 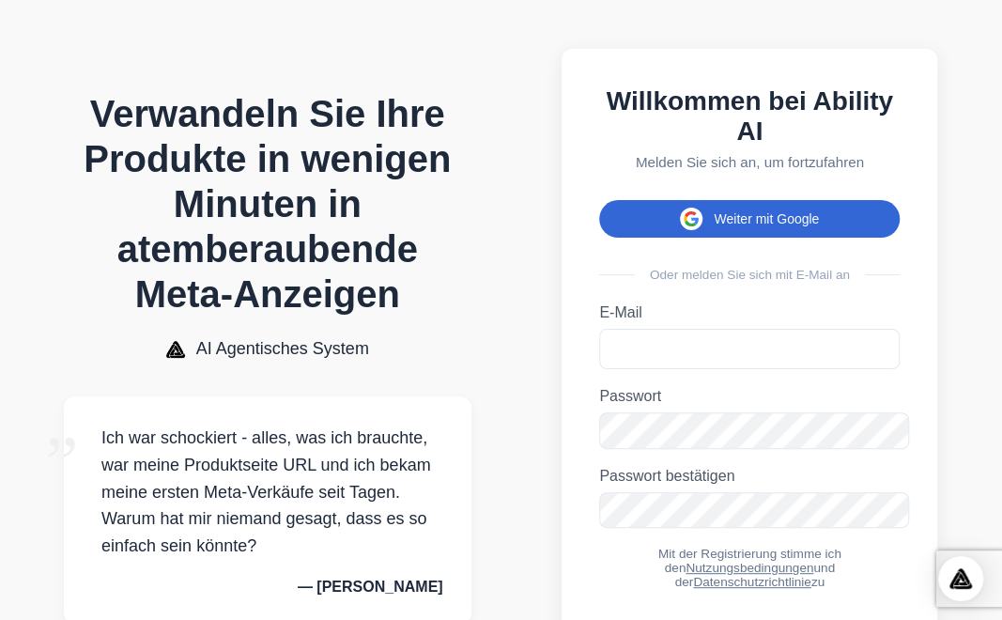 What do you see at coordinates (749, 476) in the screenshot?
I see `label: Passwort bestätigen` at bounding box center [749, 476].